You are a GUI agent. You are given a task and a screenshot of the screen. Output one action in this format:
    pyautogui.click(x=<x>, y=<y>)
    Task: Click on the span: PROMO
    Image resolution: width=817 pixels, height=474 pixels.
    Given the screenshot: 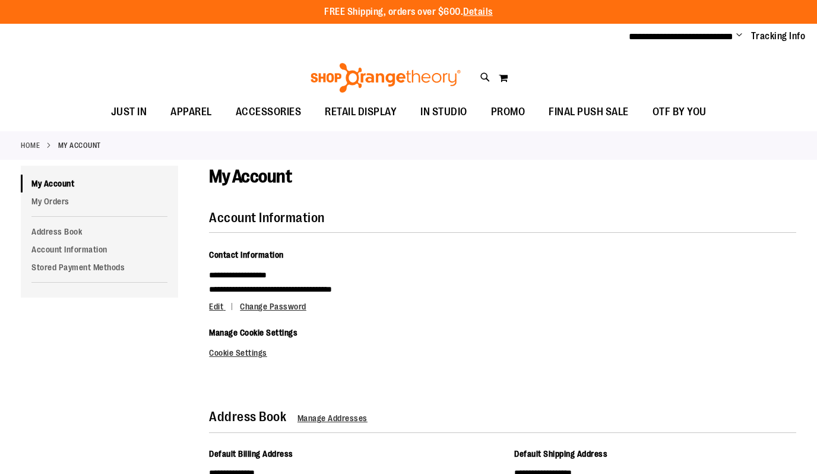 What is the action you would take?
    pyautogui.click(x=508, y=112)
    